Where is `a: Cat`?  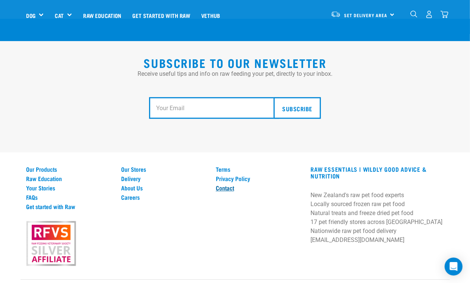 a: Cat is located at coordinates (59, 15).